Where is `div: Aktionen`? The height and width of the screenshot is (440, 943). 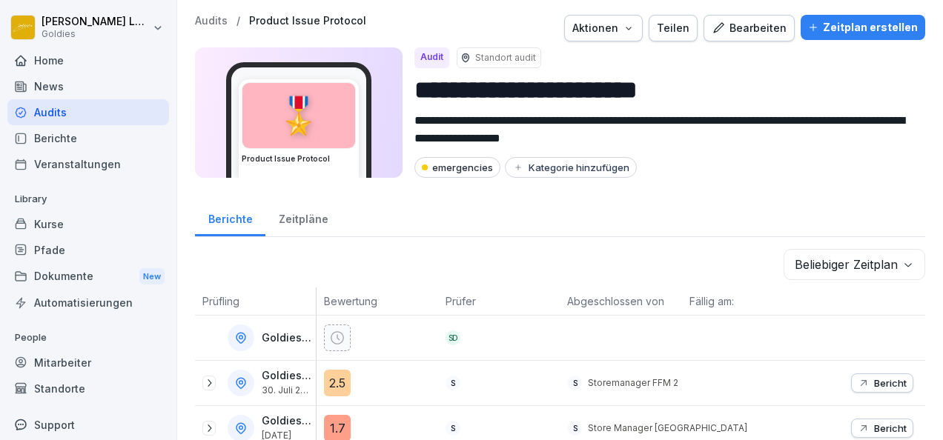 div: Aktionen is located at coordinates (604, 28).